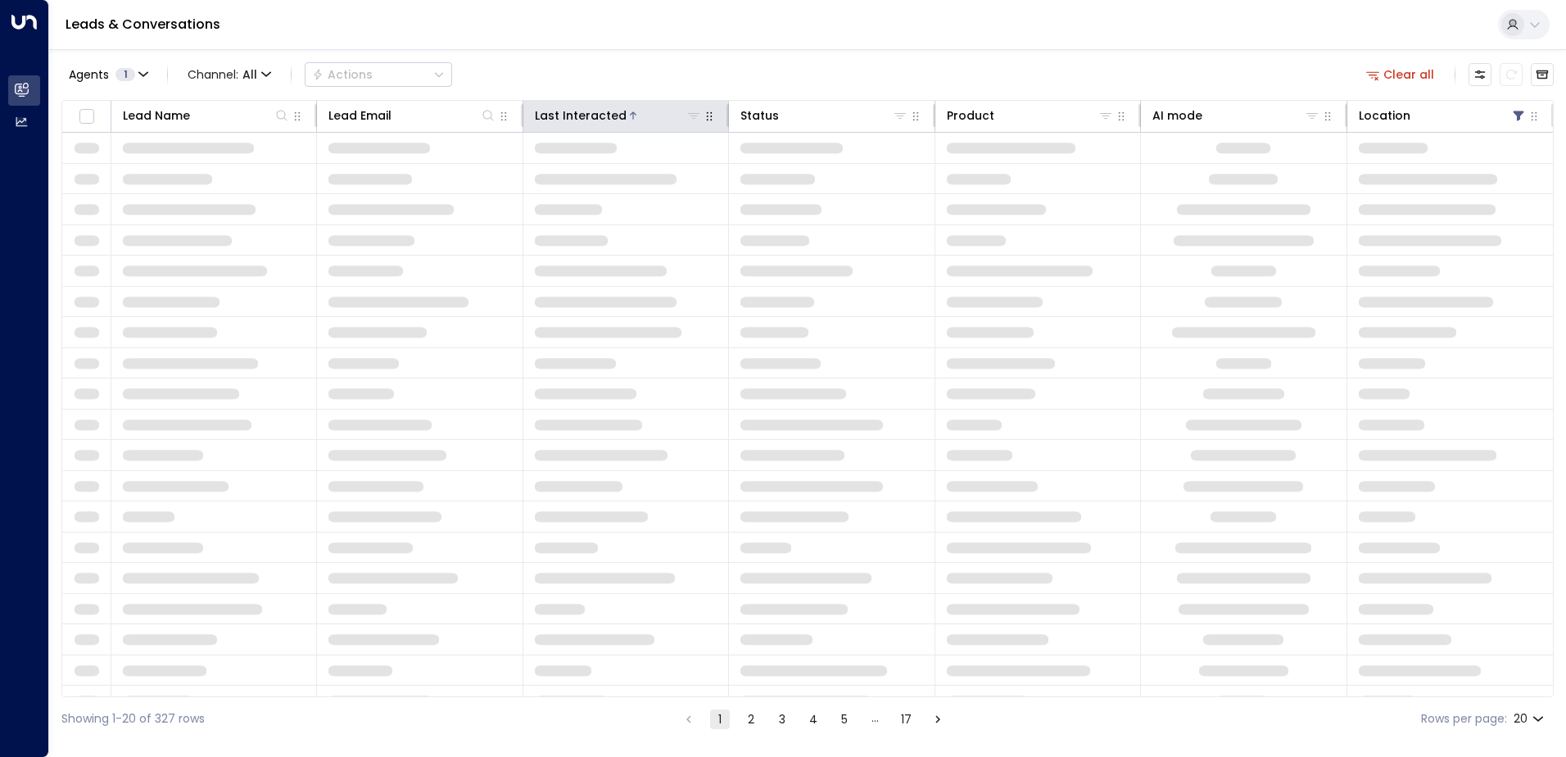 The image size is (1566, 757). Describe the element at coordinates (813, 719) in the screenshot. I see `button: Go to page 4` at that location.